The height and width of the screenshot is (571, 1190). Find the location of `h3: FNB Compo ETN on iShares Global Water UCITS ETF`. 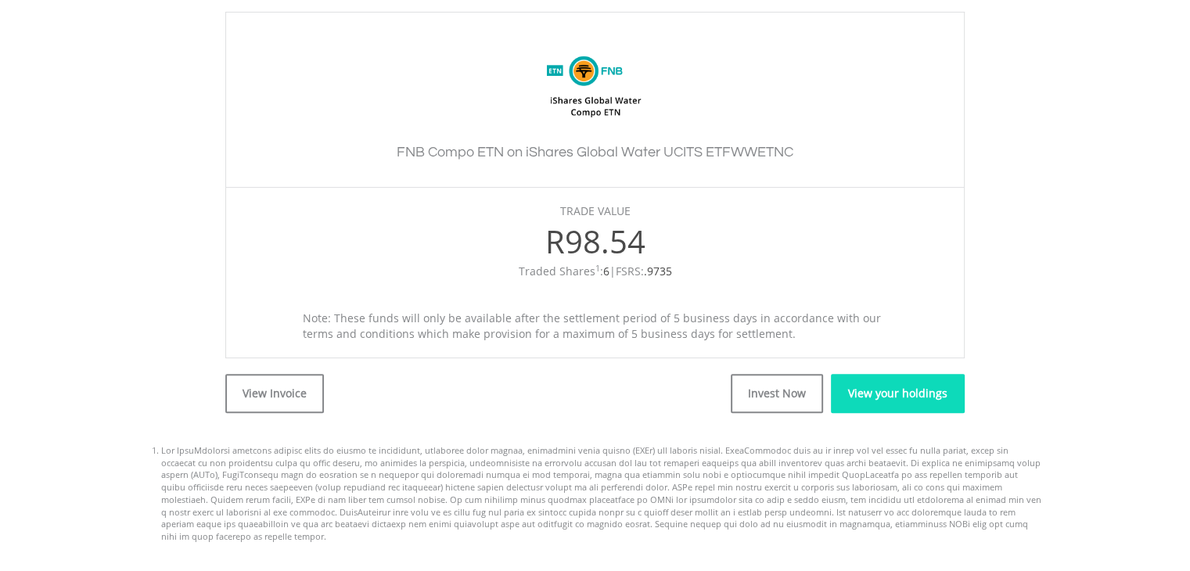

h3: FNB Compo ETN on iShares Global Water UCITS ETF is located at coordinates (594, 153).